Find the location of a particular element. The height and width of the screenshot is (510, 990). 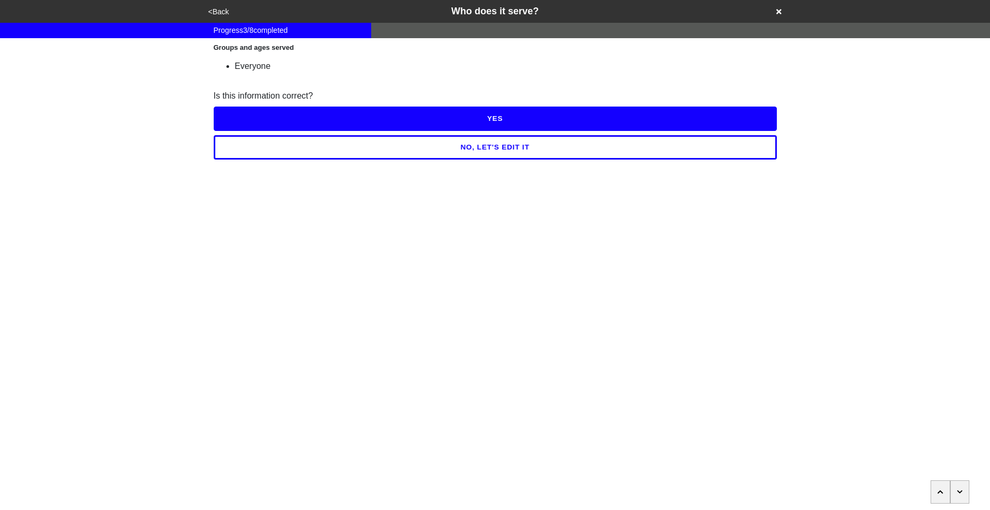

div: Is this information correct? is located at coordinates (495, 96).